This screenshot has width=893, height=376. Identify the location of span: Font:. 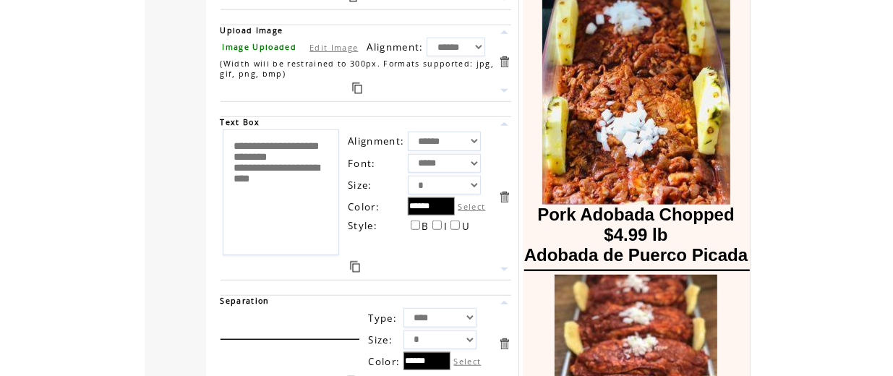
(361, 163).